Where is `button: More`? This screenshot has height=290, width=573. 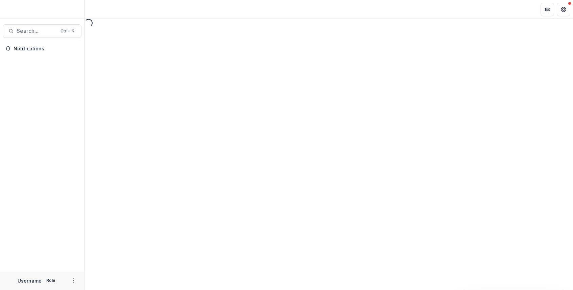 button: More is located at coordinates (73, 280).